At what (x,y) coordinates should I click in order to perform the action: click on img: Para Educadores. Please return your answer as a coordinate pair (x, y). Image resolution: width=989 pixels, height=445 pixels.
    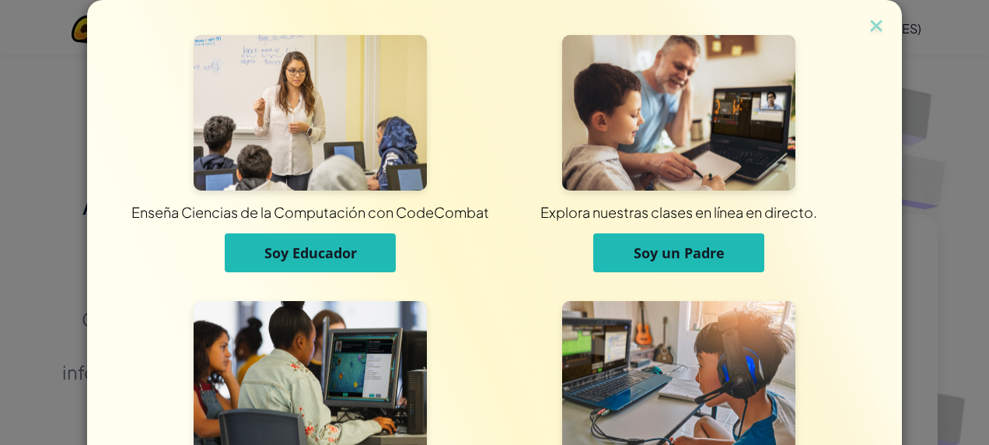
    Looking at the image, I should click on (310, 113).